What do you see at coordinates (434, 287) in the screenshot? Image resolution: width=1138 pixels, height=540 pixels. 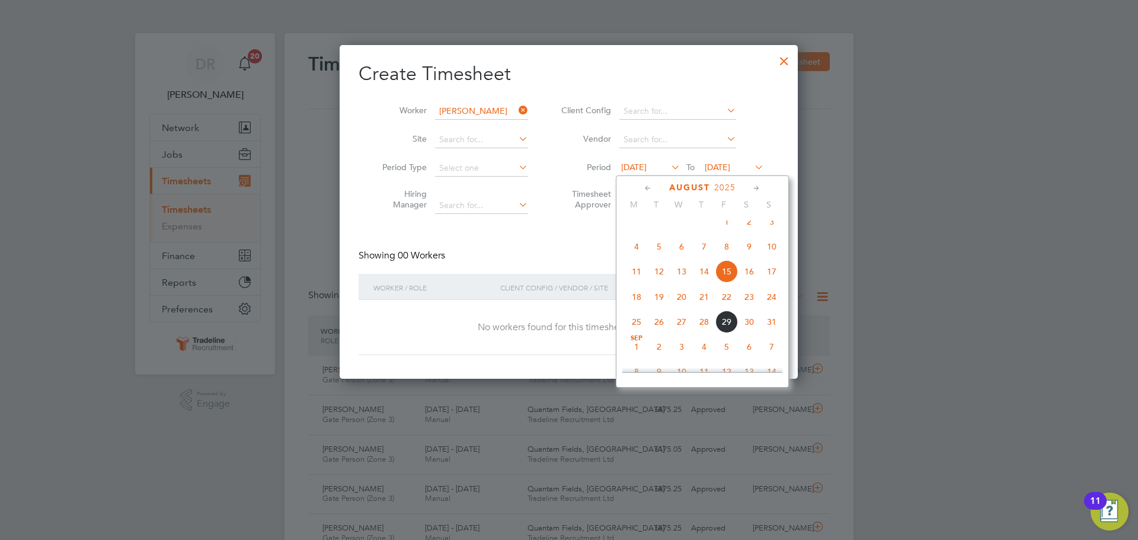 I see `div: Worker / Role` at bounding box center [434, 287].